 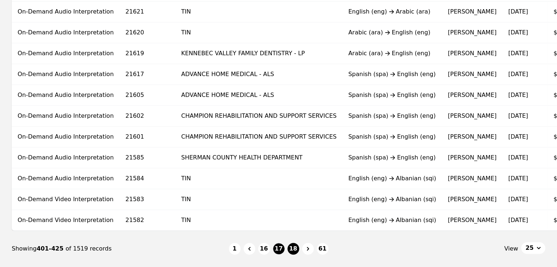 What do you see at coordinates (259, 158) in the screenshot?
I see `td: SHERMAN COUNTY HEALTH DEPARTMENT` at bounding box center [259, 158].